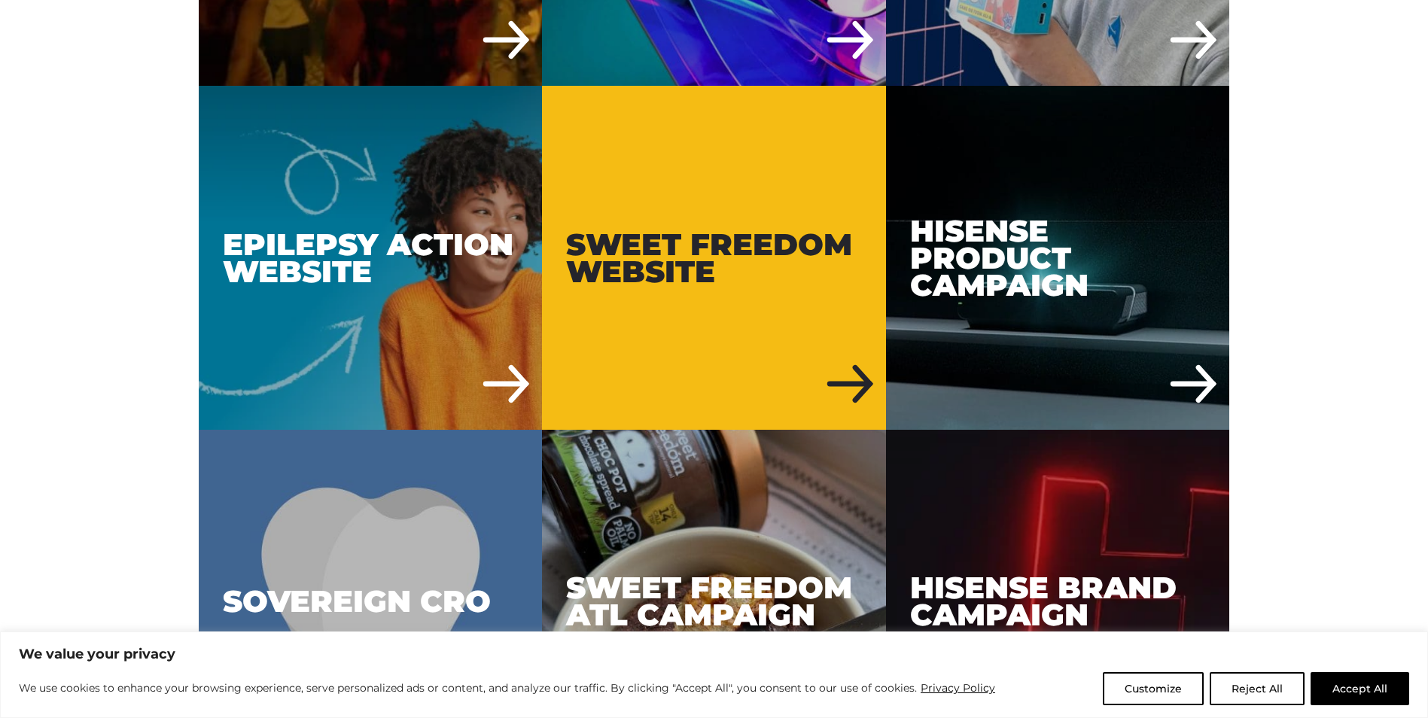  I want to click on div: Hisense Product Campaign, so click(1058, 258).